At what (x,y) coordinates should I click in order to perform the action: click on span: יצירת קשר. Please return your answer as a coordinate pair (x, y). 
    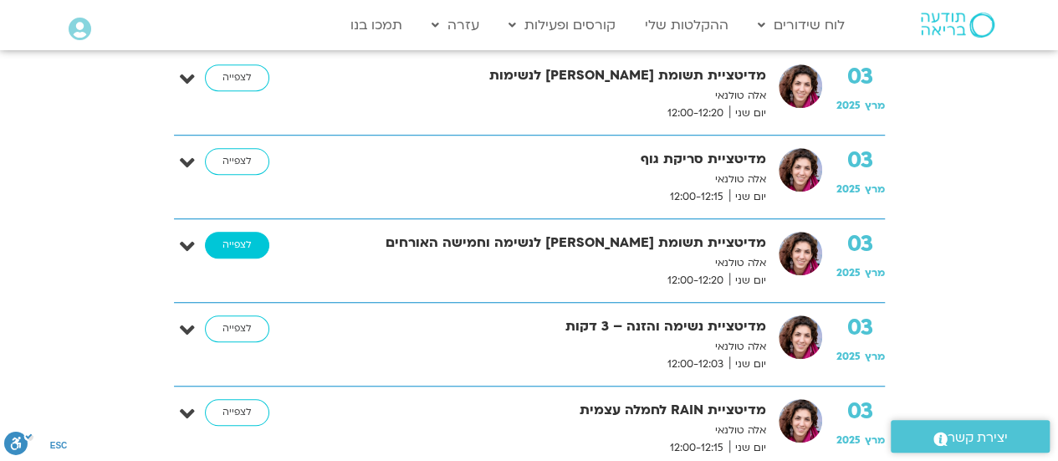
    Looking at the image, I should click on (978, 437).